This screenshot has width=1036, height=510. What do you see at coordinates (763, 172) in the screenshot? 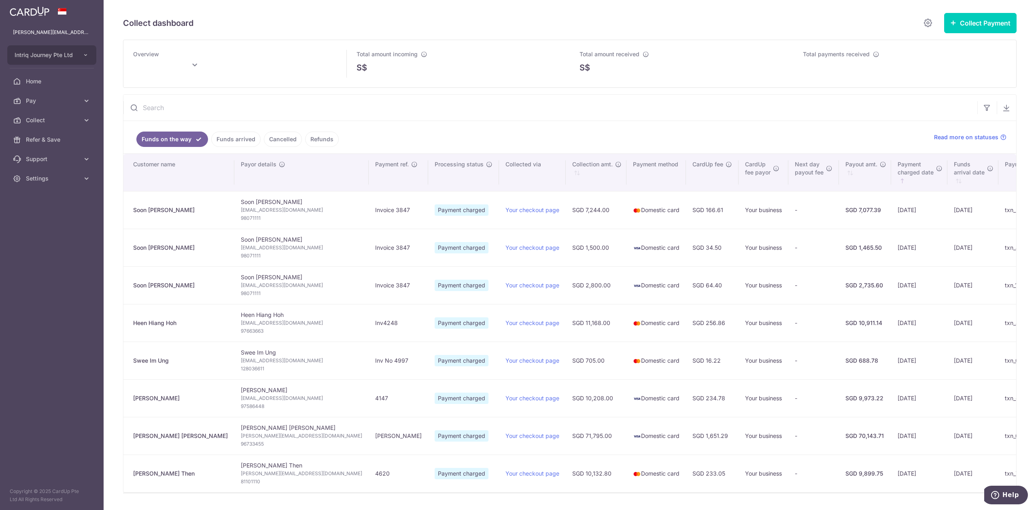
I see `th: CardUpfee payor` at bounding box center [763, 172].